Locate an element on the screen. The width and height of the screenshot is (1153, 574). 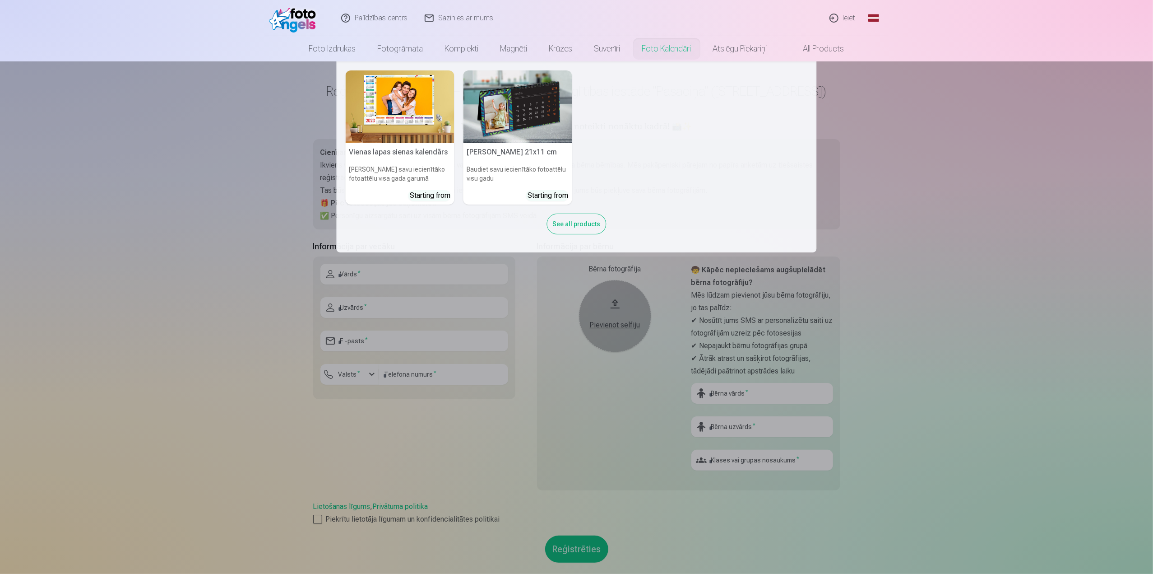
h5: Vienas lapas sienas kalendārs is located at coordinates (400, 152).